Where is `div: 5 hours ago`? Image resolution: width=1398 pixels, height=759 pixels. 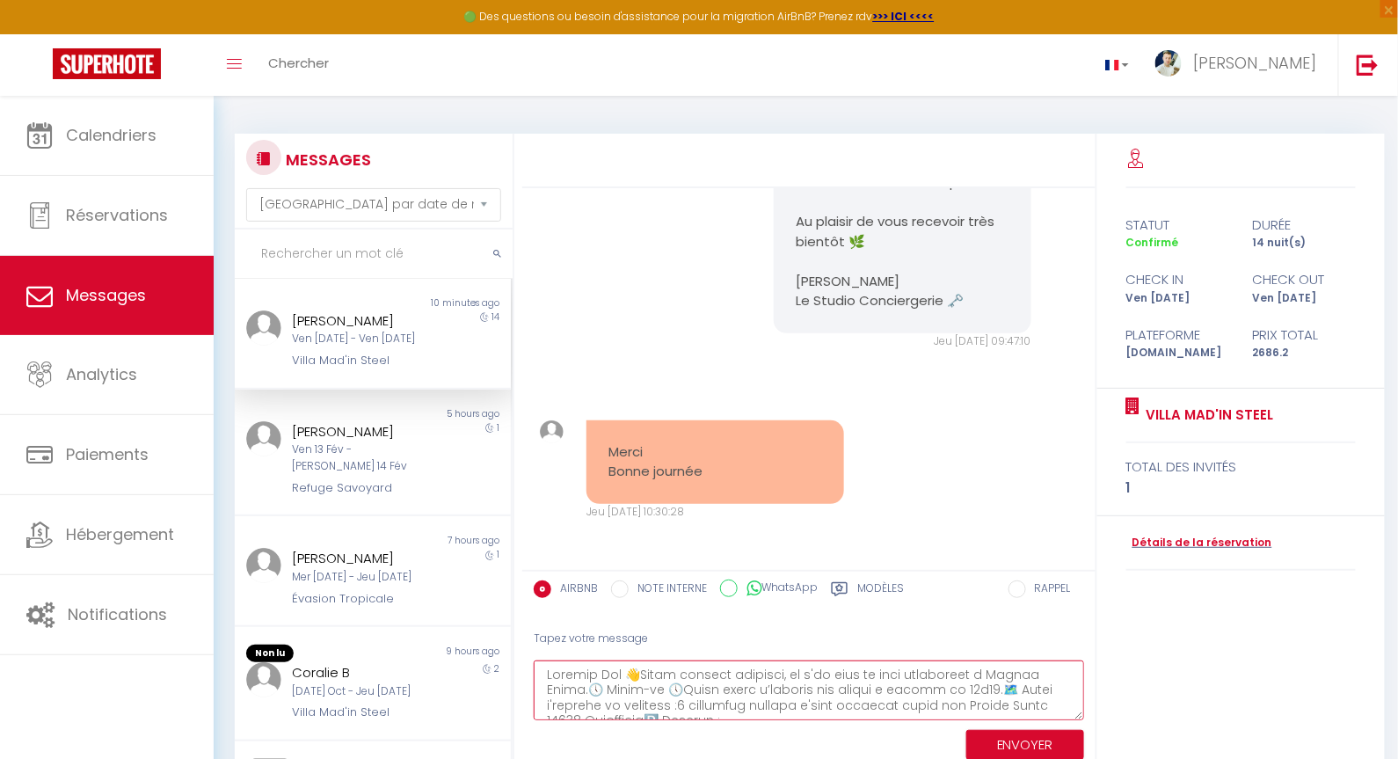 div: 5 hours ago is located at coordinates (441, 414).